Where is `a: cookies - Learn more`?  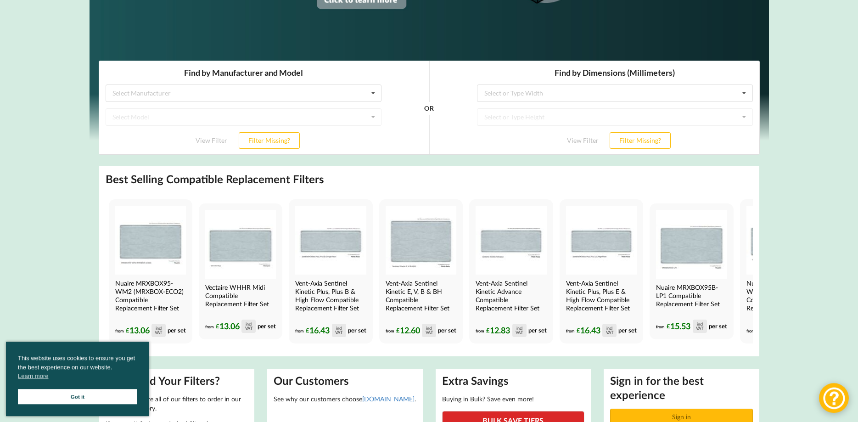
a: cookies - Learn more is located at coordinates (33, 376).